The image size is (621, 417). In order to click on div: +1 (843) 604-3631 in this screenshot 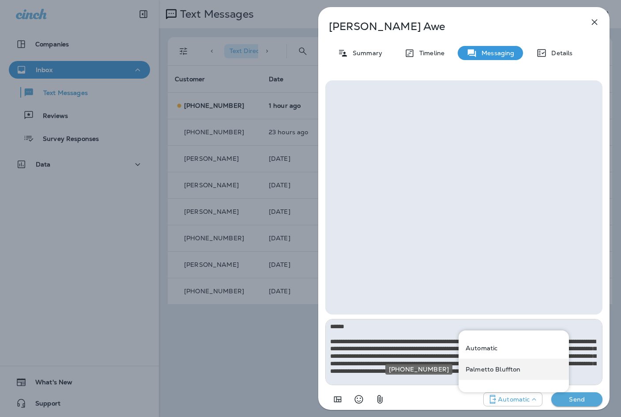, I will do `click(514, 369)`.